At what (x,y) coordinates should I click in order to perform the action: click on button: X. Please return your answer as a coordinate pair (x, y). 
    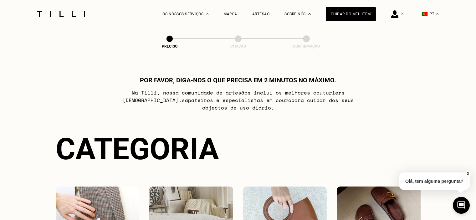
    Looking at the image, I should click on (469, 174).